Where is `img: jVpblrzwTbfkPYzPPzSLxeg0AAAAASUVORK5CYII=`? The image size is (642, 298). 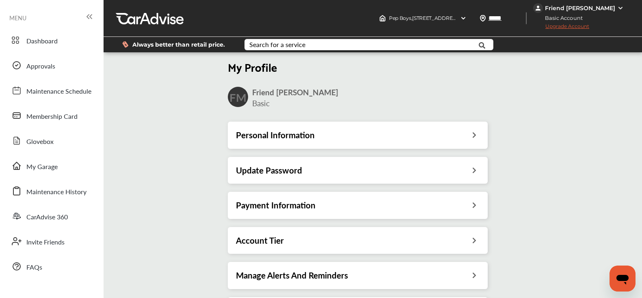
img: jVpblrzwTbfkPYzPPzSLxeg0AAAAASUVORK5CYII= is located at coordinates (538, 8).